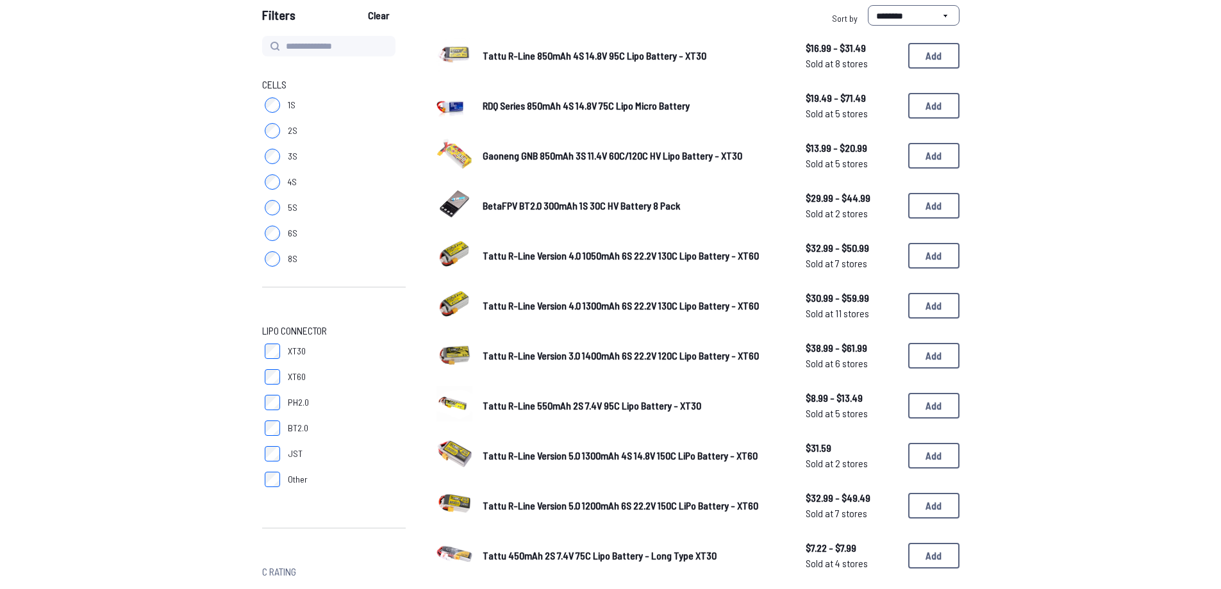 The image size is (1221, 589). I want to click on input: XT60, so click(272, 377).